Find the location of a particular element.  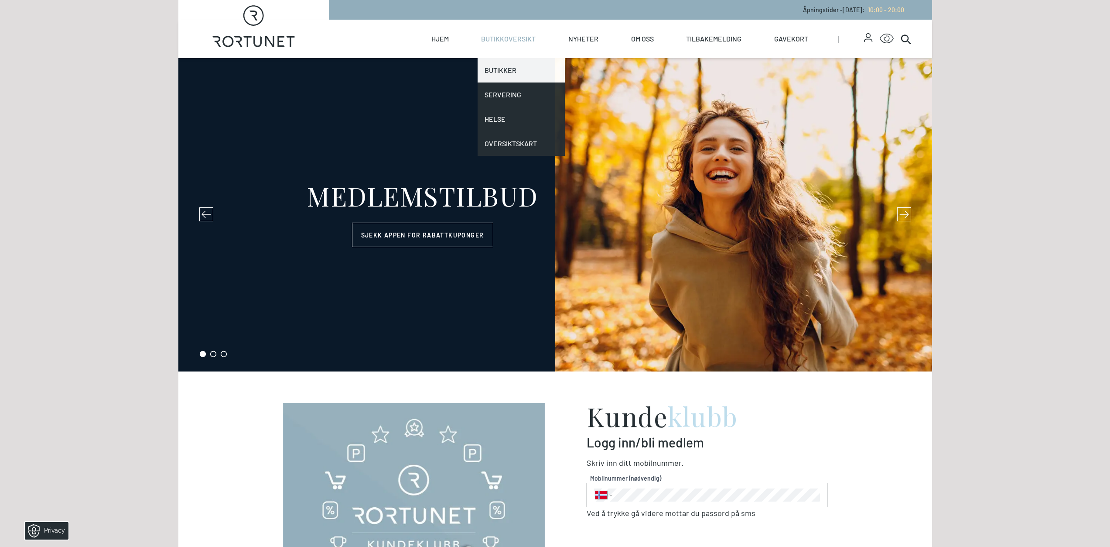

a: Butikkoversikt is located at coordinates (508, 39).